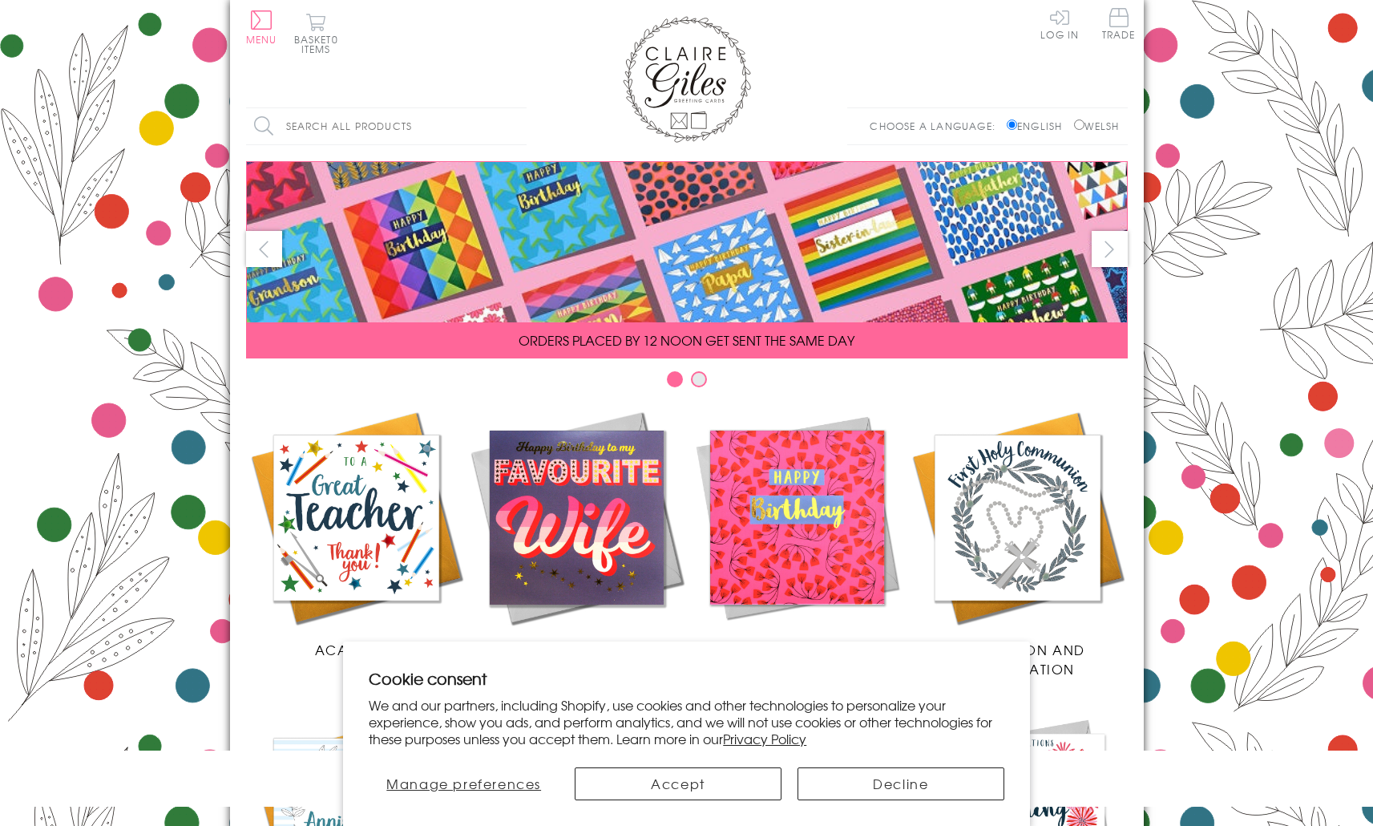 The height and width of the screenshot is (826, 1373). What do you see at coordinates (1109, 249) in the screenshot?
I see `button: next` at bounding box center [1109, 249].